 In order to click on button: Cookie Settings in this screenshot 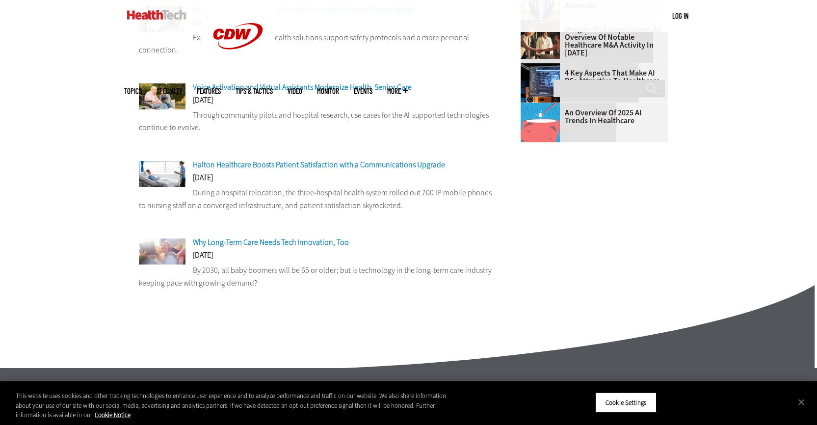, I will do `click(626, 403)`.